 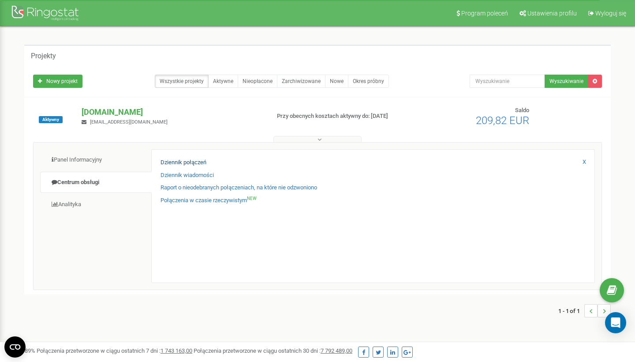 I want to click on input: Wyszukiwanie, so click(x=507, y=81).